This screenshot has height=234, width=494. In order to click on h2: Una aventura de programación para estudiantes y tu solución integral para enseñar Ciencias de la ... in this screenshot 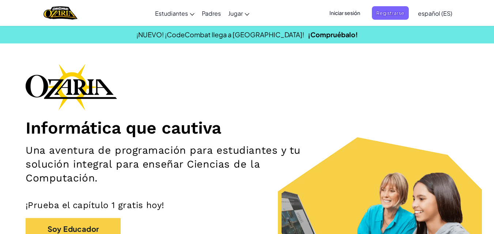, I will do `click(174, 165)`.